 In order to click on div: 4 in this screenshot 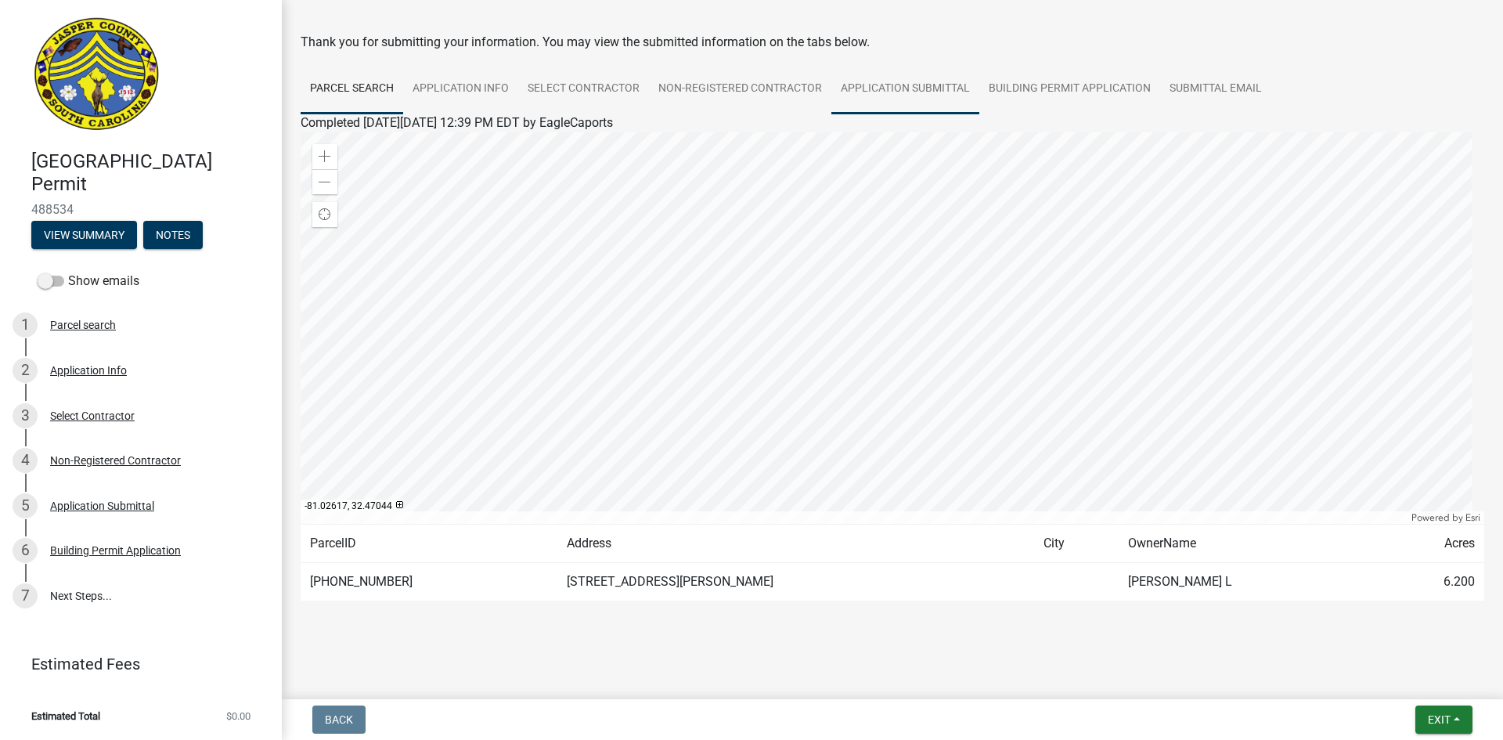, I will do `click(25, 460)`.